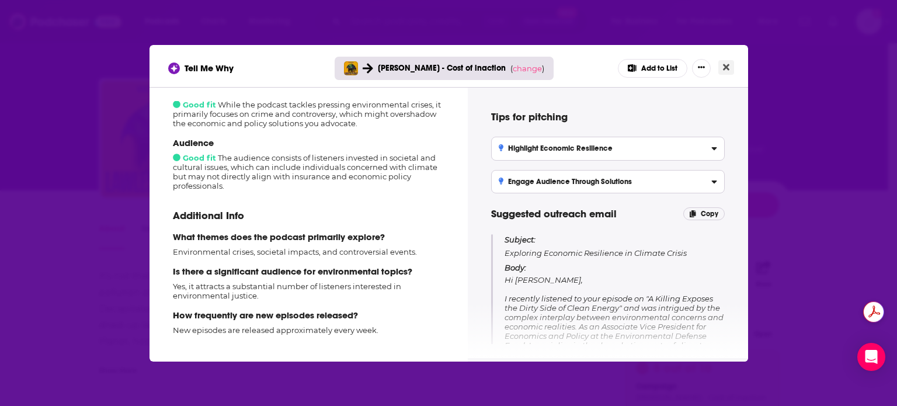 The image size is (897, 406). Describe the element at coordinates (308, 236) in the screenshot. I see `p: What themes does the podcast primarily explore?` at that location.